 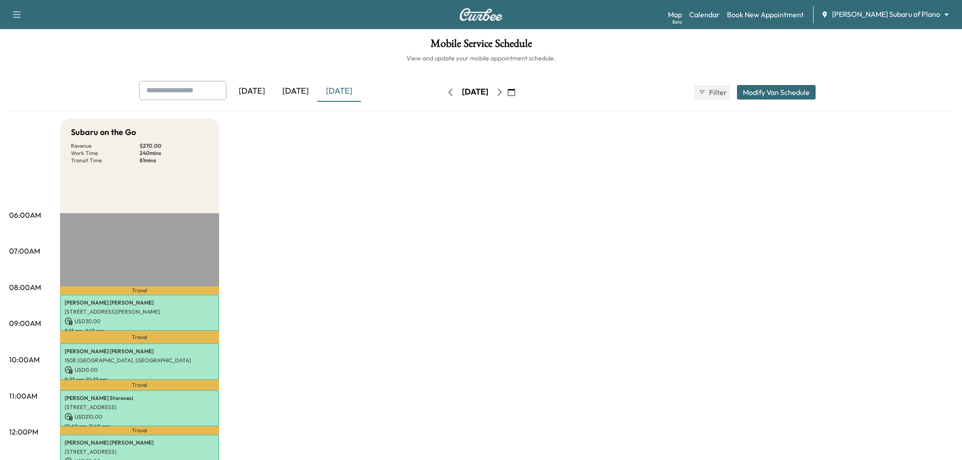 I want to click on p: 9:33 am - 10:33 am, so click(x=140, y=379).